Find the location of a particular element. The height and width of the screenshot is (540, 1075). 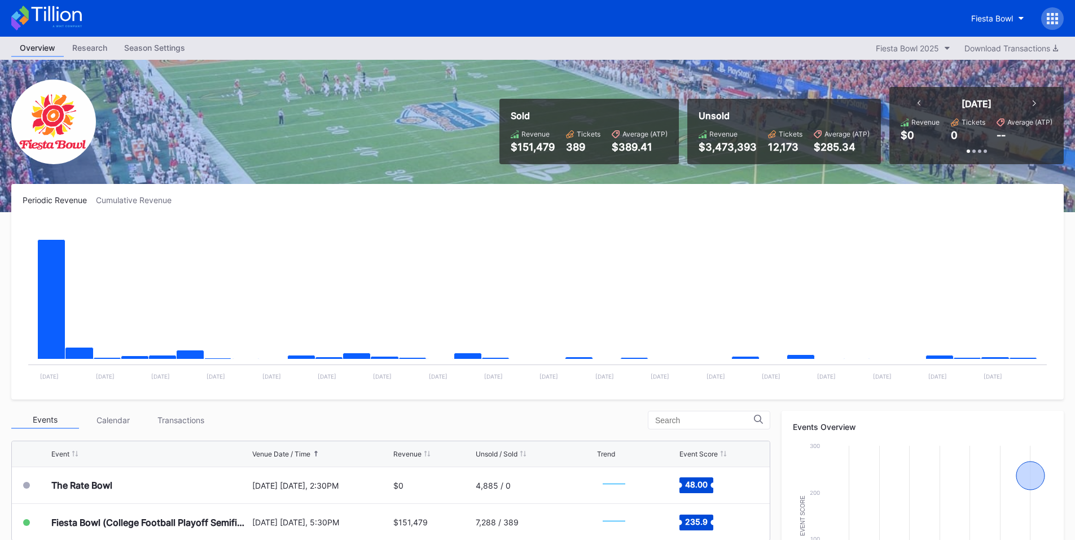

img: FiestaBowl.png is located at coordinates (54, 122).